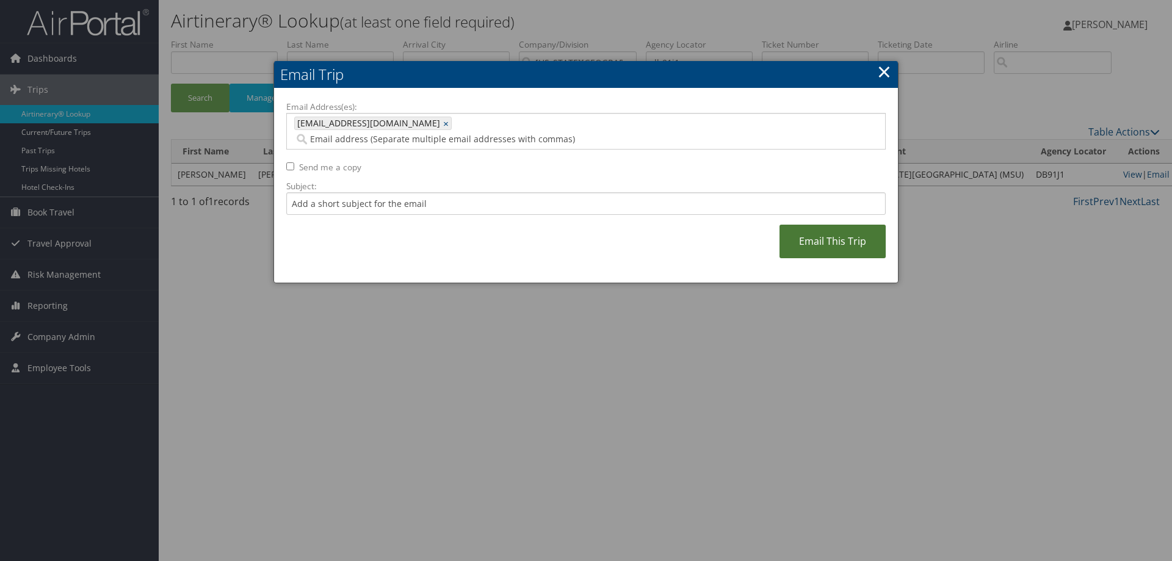  What do you see at coordinates (586, 186) in the screenshot?
I see `label: Subject:` at bounding box center [586, 186].